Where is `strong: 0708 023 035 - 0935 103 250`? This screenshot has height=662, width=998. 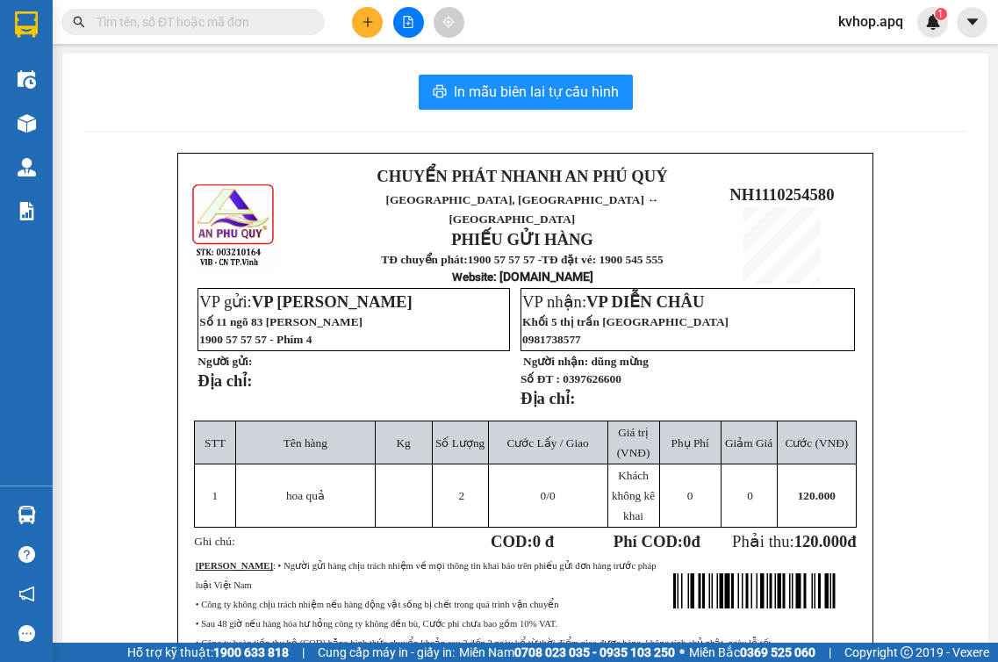 strong: 0708 023 035 - 0935 103 250 is located at coordinates (594, 652).